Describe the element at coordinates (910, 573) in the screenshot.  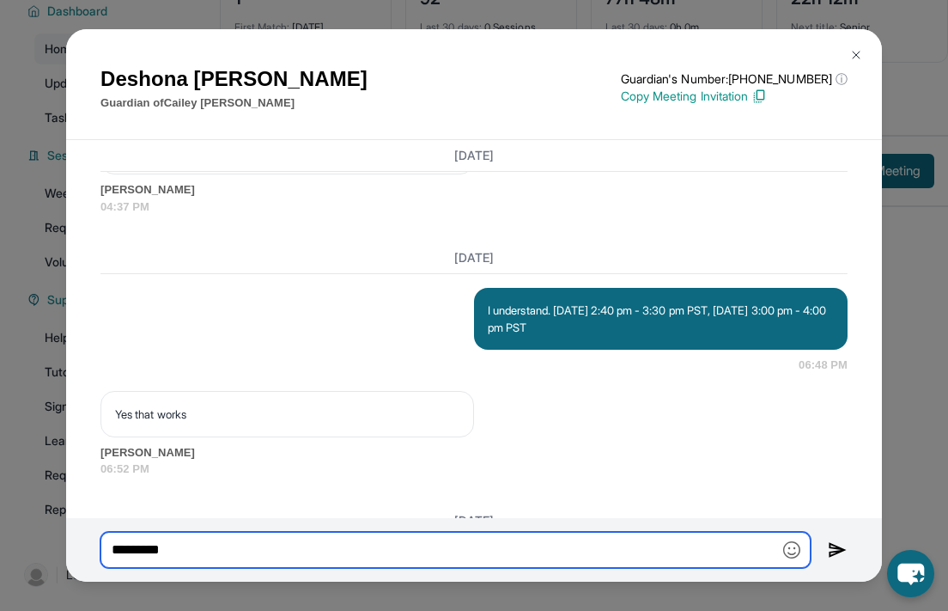
I see `button: chat-button` at that location.